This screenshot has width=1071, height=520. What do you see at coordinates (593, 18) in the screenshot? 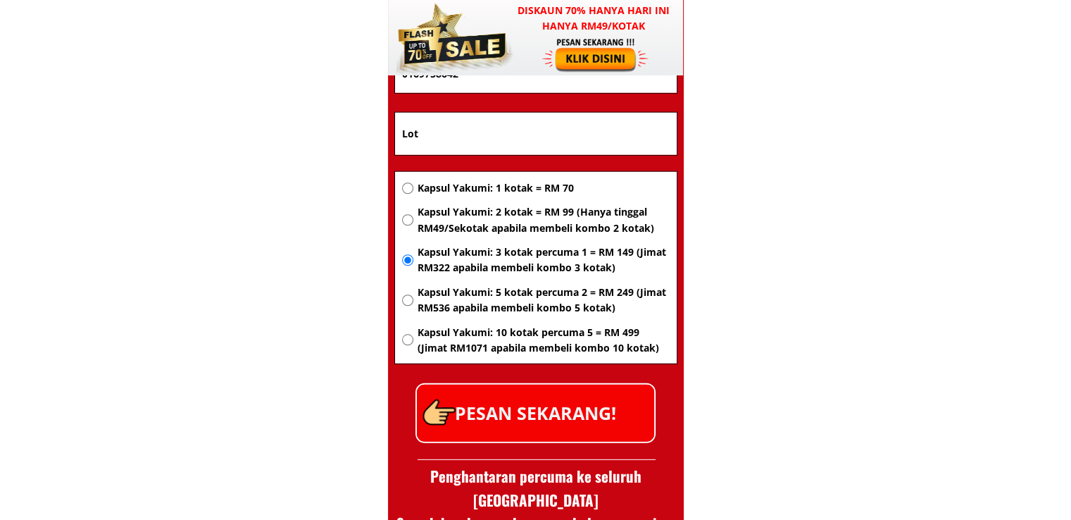
I see `h3: Diskaun 70% hanya hari ini hanya RM49/kotak` at bounding box center [593, 18].